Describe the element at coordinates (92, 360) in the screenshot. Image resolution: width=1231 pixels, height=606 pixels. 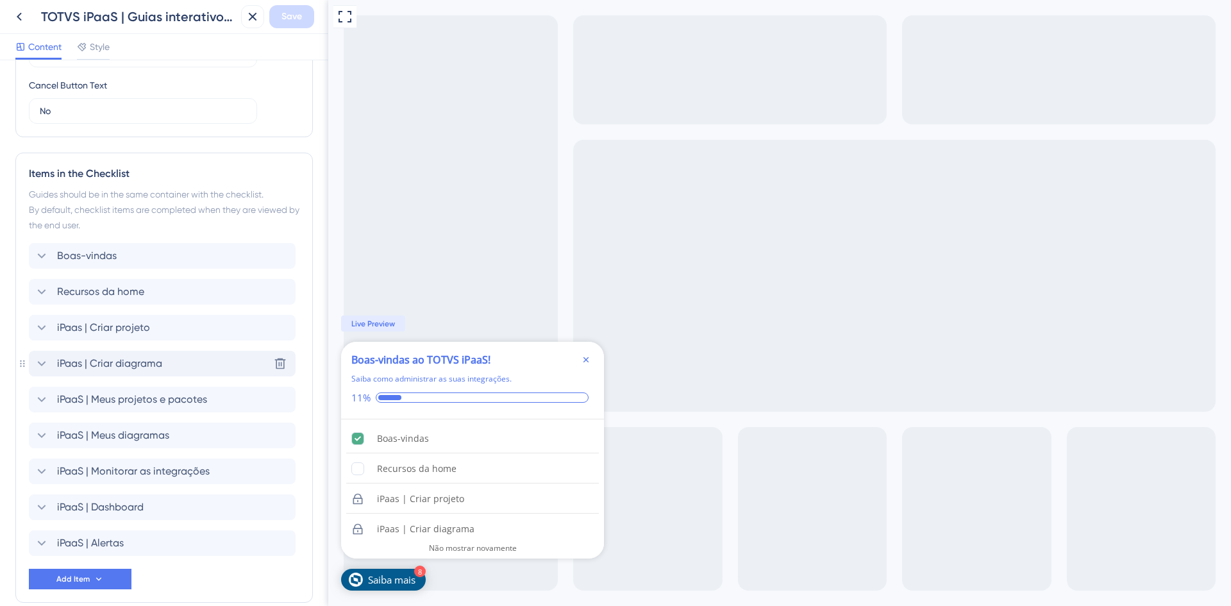
I see `div: Boas-vindas ao TOTVS iPaaS!` at that location.